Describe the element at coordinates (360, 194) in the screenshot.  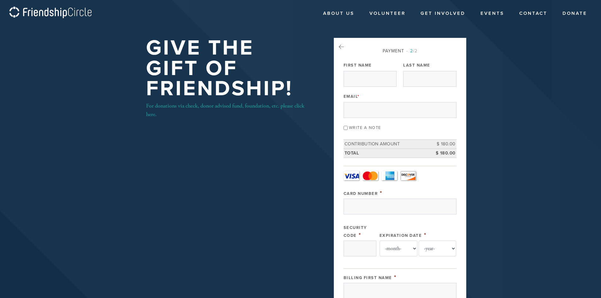
I see `label: Card Number` at that location.